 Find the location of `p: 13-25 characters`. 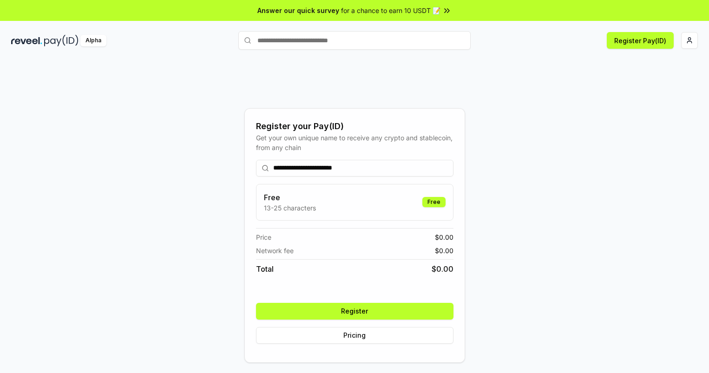

p: 13-25 characters is located at coordinates (290, 208).